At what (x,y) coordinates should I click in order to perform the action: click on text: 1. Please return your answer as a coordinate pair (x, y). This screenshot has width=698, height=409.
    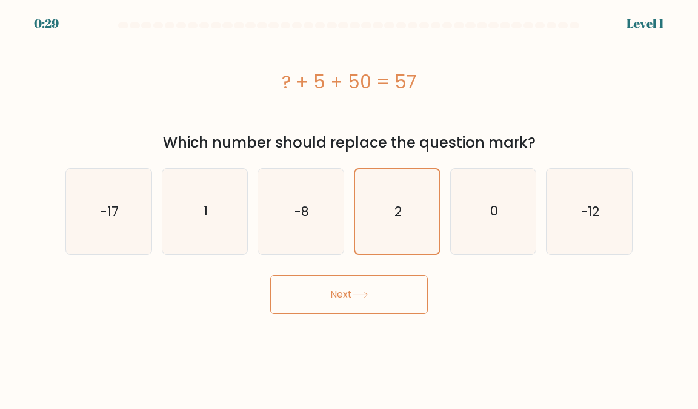
    Looking at the image, I should click on (205, 211).